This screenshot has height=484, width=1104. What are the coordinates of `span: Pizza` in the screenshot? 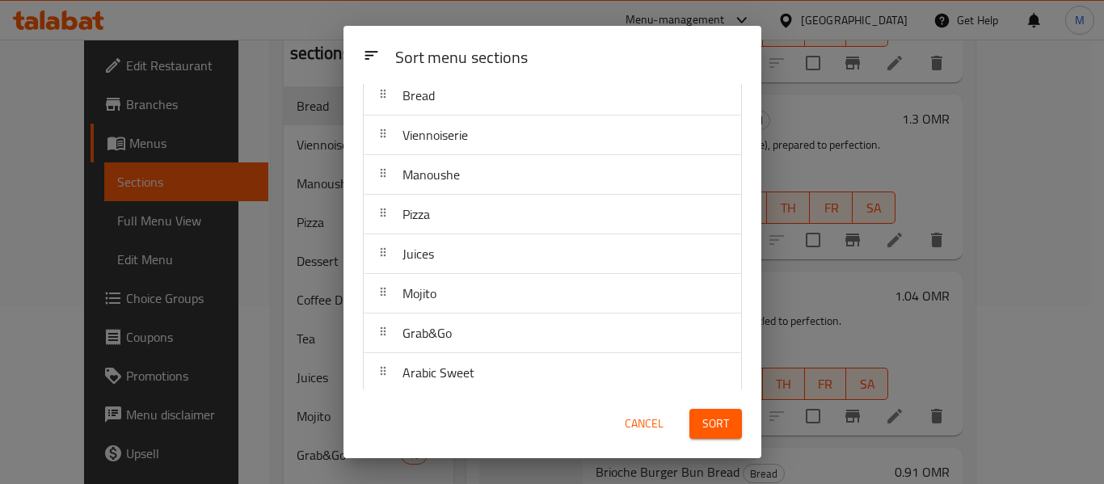 It's located at (416, 214).